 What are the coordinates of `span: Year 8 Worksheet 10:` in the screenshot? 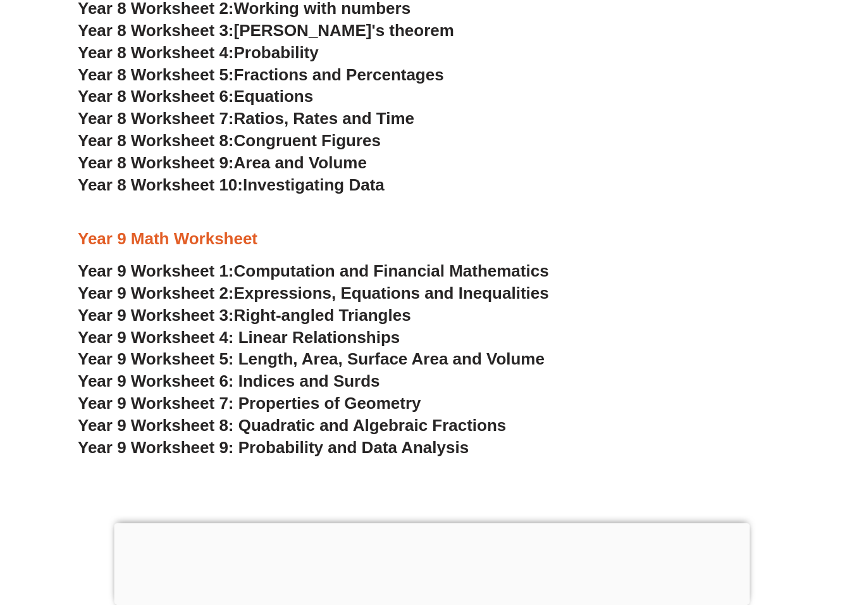 It's located at (160, 185).